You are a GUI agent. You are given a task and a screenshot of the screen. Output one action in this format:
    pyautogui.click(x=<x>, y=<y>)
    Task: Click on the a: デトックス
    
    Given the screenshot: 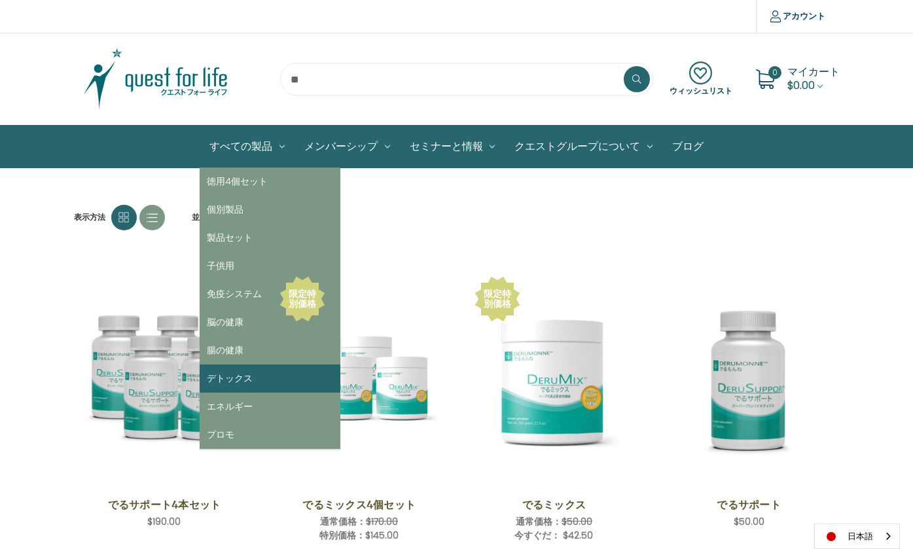 What is the action you would take?
    pyautogui.click(x=270, y=378)
    